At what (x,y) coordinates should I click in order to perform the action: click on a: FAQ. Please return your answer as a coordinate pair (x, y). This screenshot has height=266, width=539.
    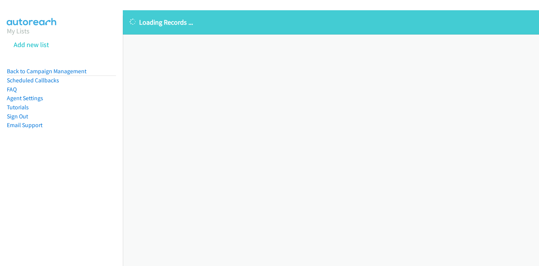
    Looking at the image, I should click on (12, 89).